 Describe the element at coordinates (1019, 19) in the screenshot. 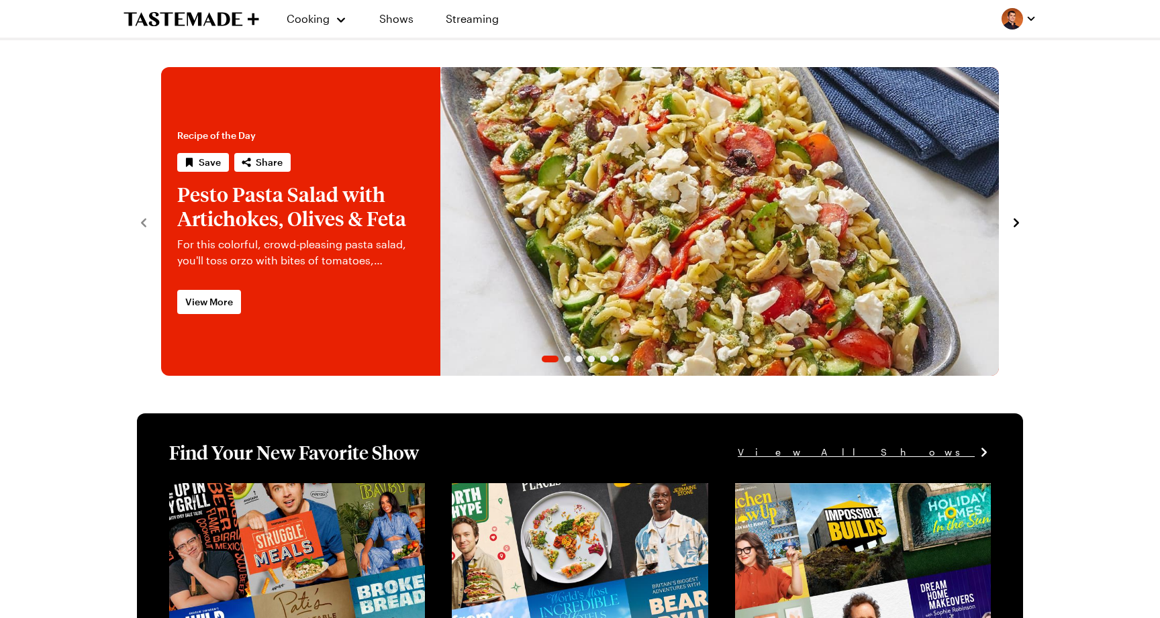

I see `button: Profile picture` at that location.